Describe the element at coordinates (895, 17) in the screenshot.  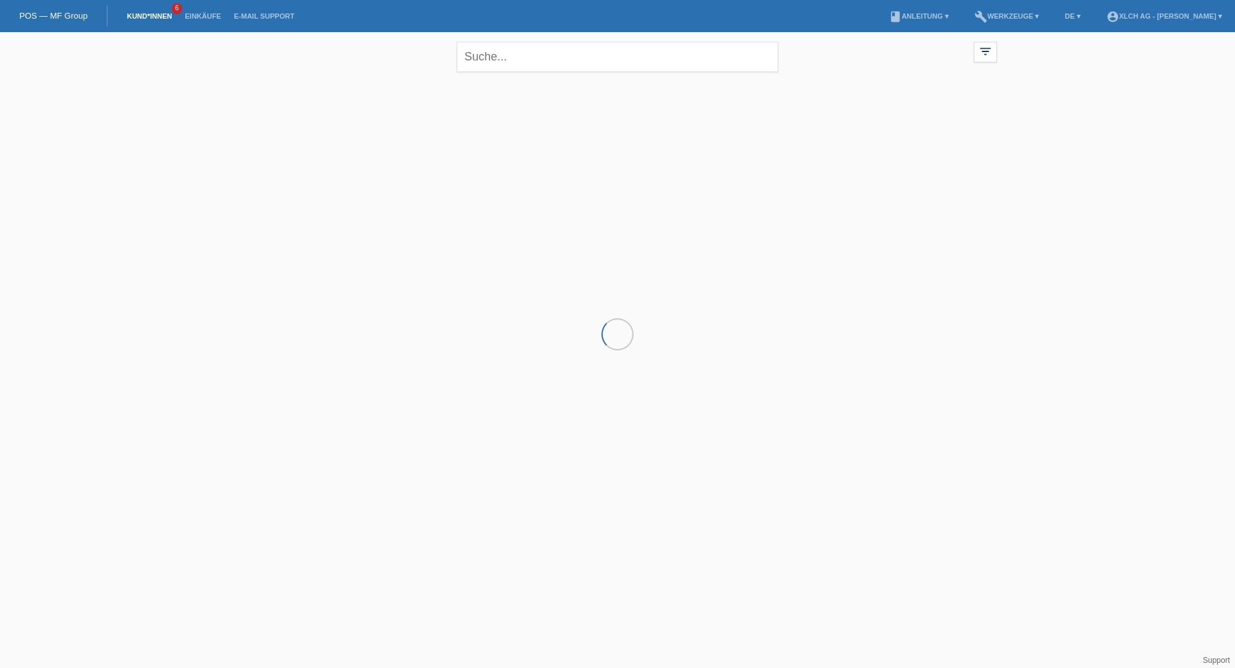
I see `i: book` at that location.